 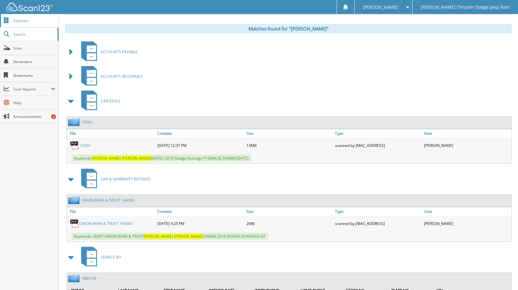 I want to click on div: 2, so click(x=53, y=117).